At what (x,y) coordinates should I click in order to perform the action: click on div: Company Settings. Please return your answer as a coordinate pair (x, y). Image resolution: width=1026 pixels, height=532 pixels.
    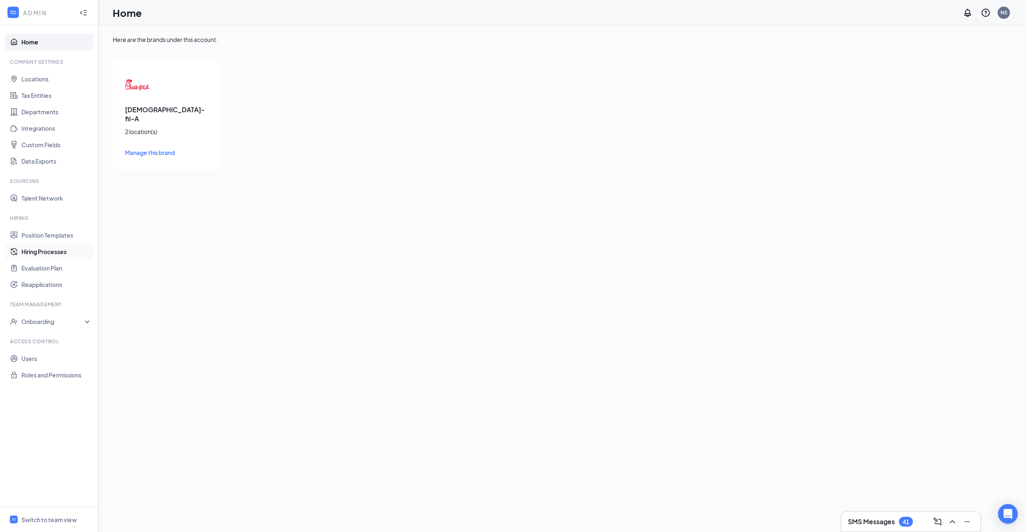
    Looking at the image, I should click on (50, 62).